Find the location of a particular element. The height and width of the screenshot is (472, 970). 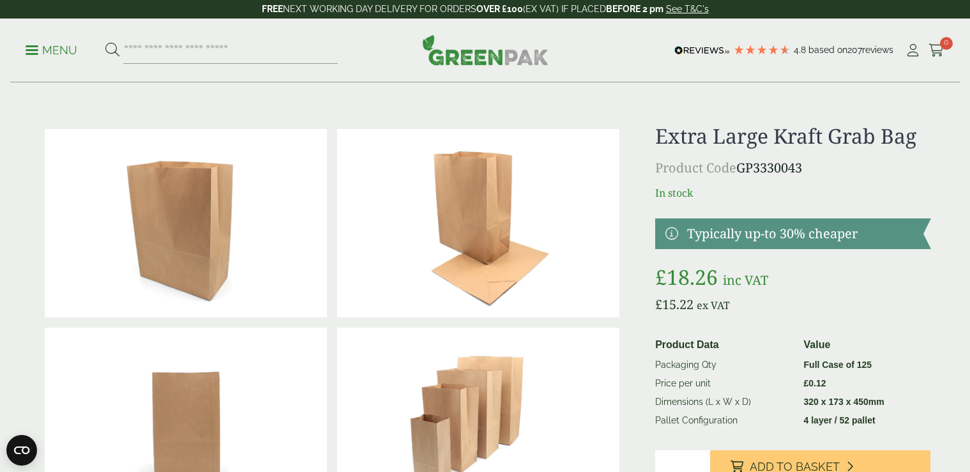

bdi: 15.22 is located at coordinates (674, 304).